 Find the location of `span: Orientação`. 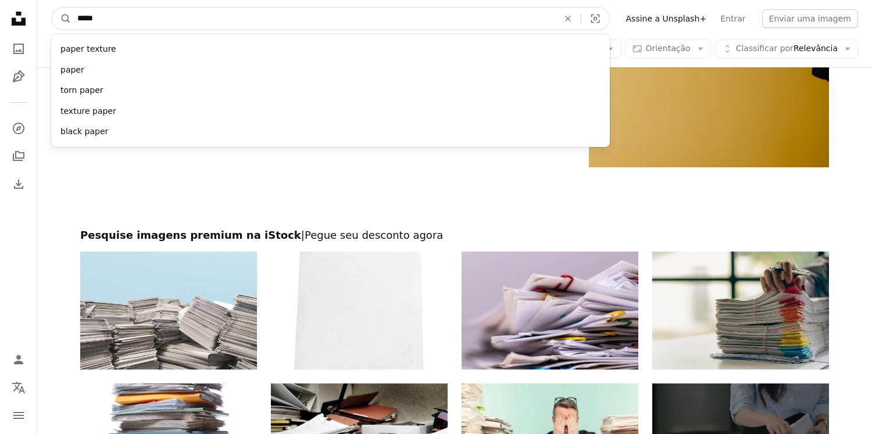

span: Orientação is located at coordinates (668, 48).